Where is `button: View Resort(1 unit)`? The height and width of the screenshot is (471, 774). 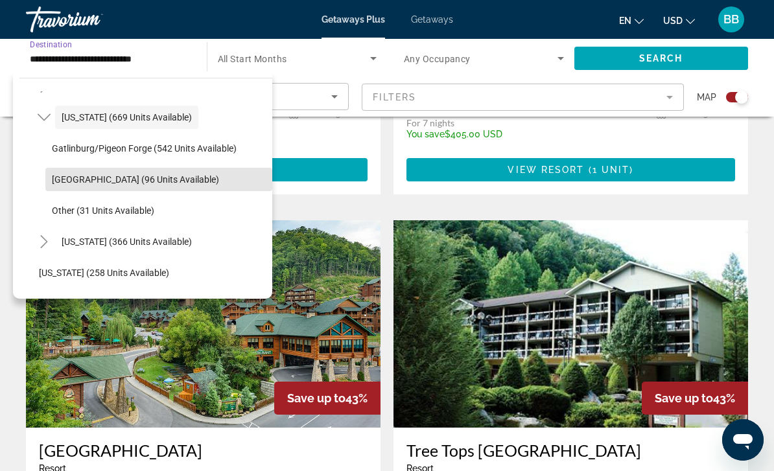 button: View Resort(1 unit) is located at coordinates (571, 170).